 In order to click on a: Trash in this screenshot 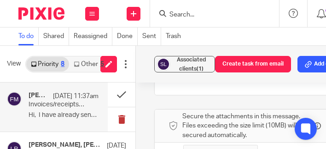, I will do `click(175, 36)`.